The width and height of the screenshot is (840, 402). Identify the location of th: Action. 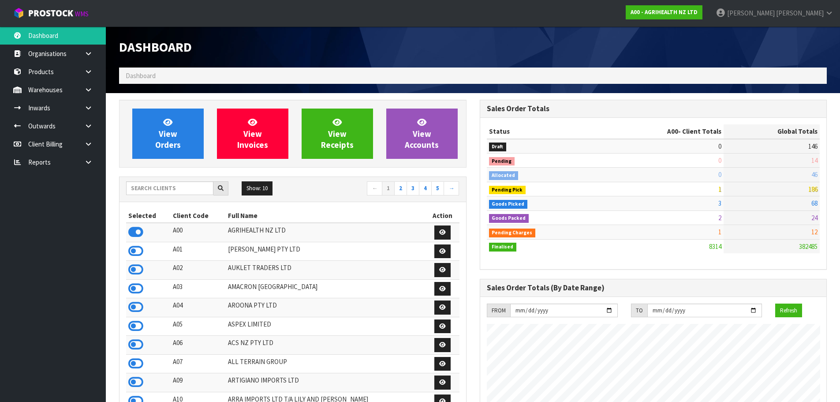
(443, 216).